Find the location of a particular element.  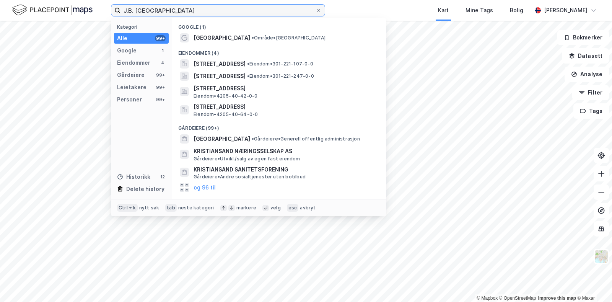

a: Improve this map is located at coordinates (557, 298).